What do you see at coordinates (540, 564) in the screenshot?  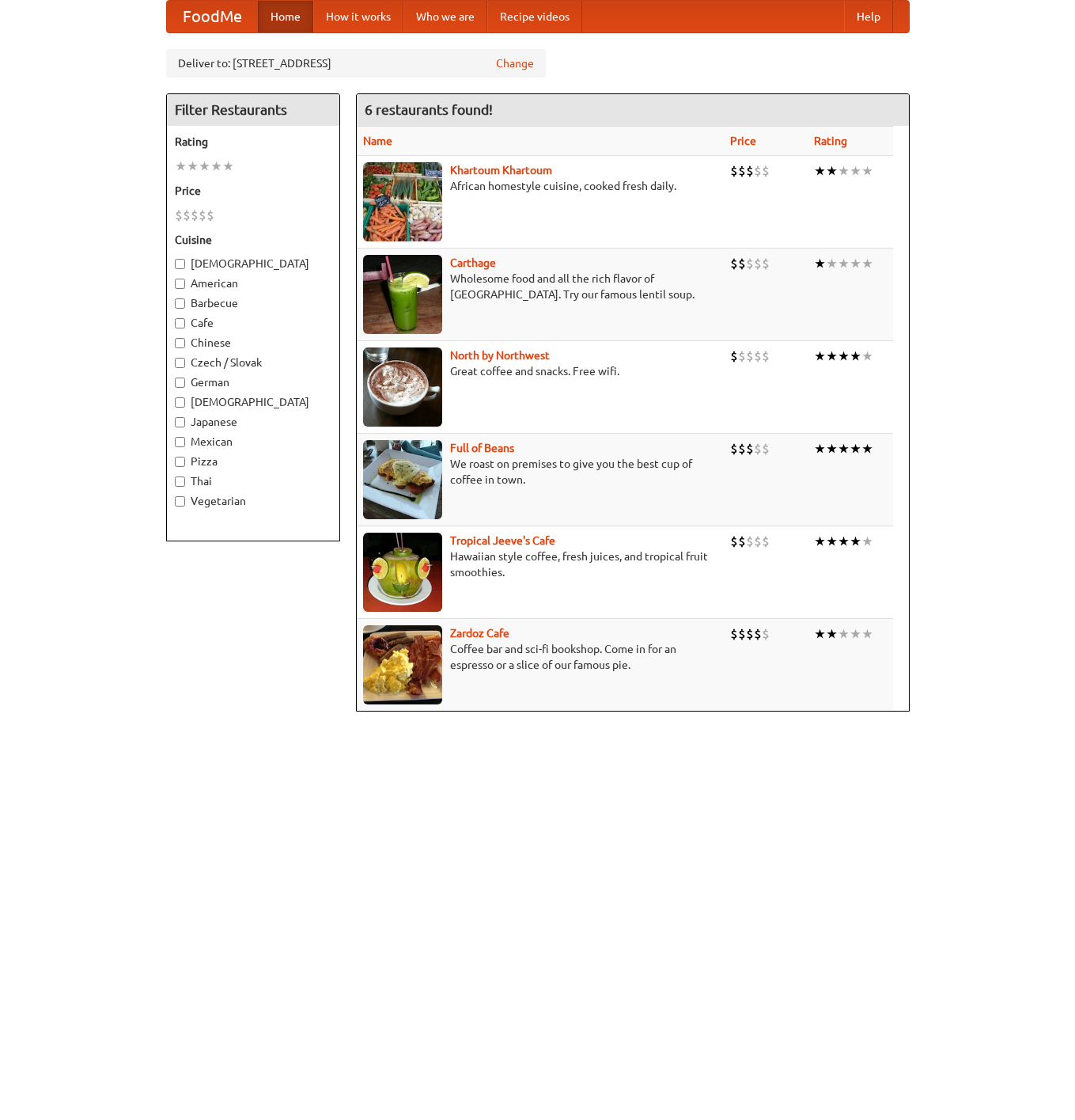 I see `p: Hawaiian style coffee, fresh juices, and tropical fruit smoothies.` at bounding box center [540, 564].